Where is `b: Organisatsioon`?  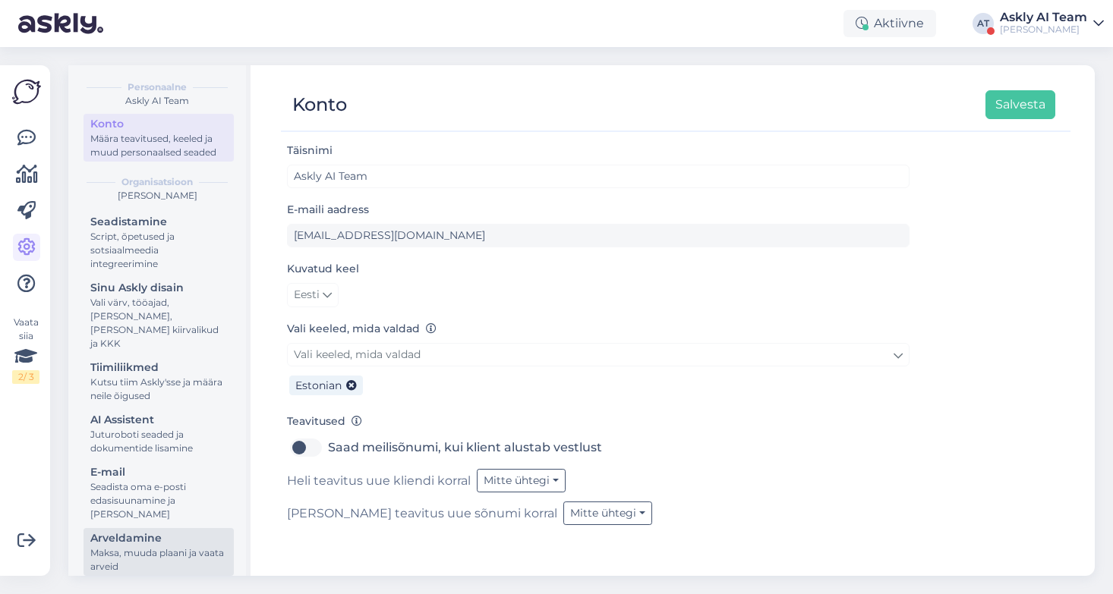
b: Organisatsioon is located at coordinates (157, 182).